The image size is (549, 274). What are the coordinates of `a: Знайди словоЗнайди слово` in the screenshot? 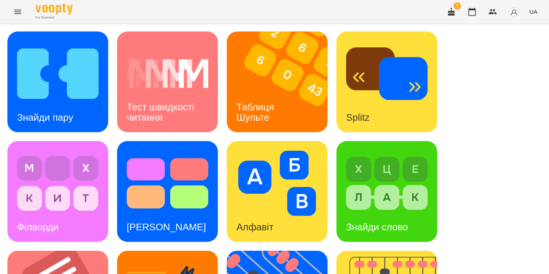 It's located at (387, 192).